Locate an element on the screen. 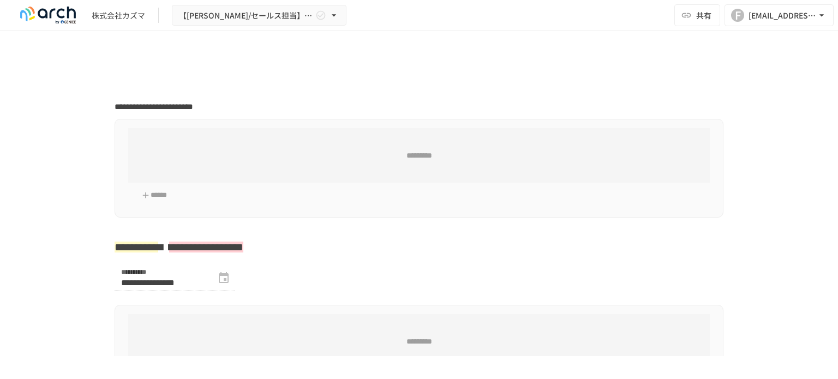  button: 共有 is located at coordinates (697, 15).